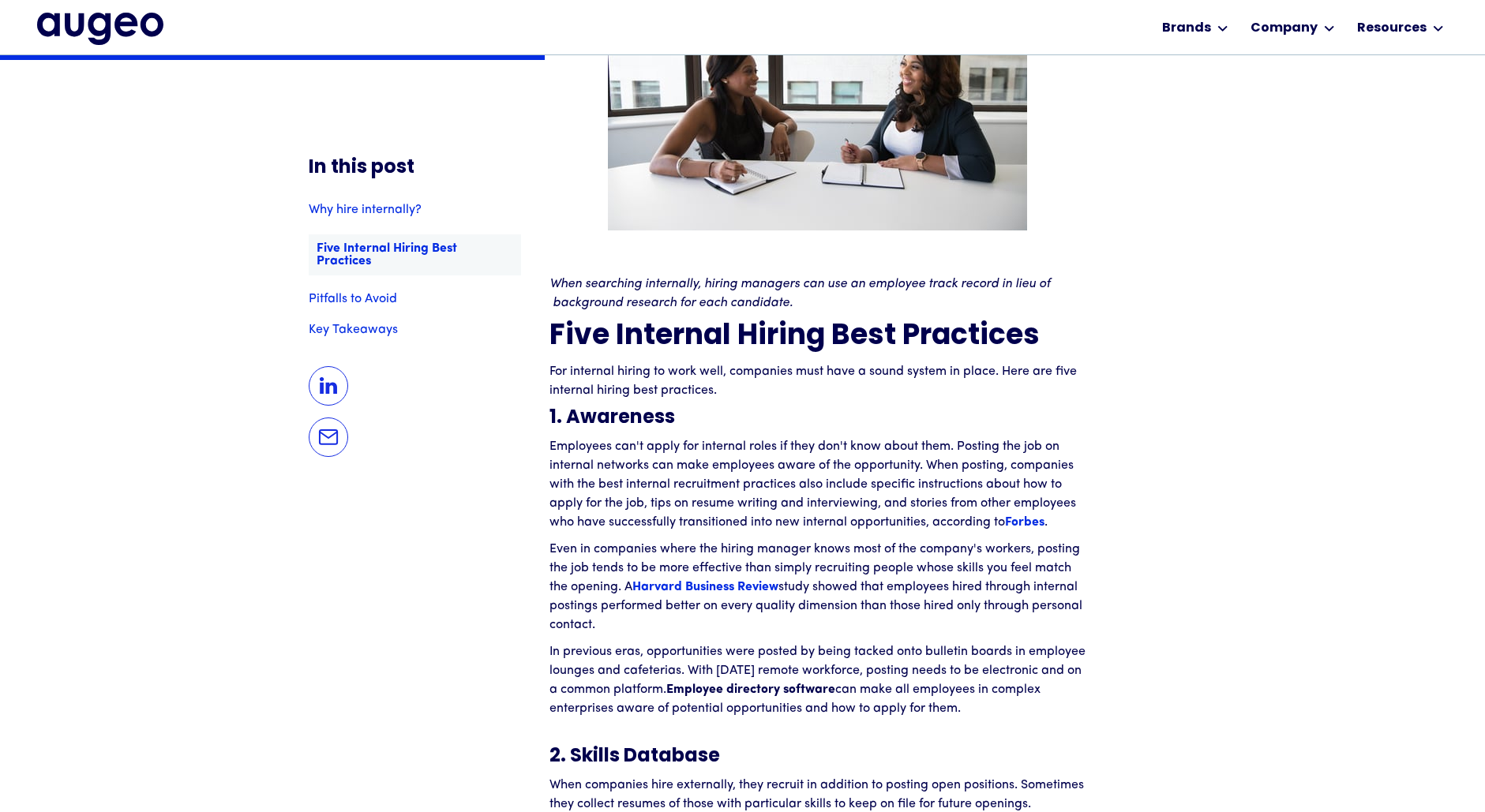 This screenshot has width=1485, height=812. I want to click on p: Even in companies where the hiring manager knows most of the company's workers, posting the job t..., so click(818, 588).